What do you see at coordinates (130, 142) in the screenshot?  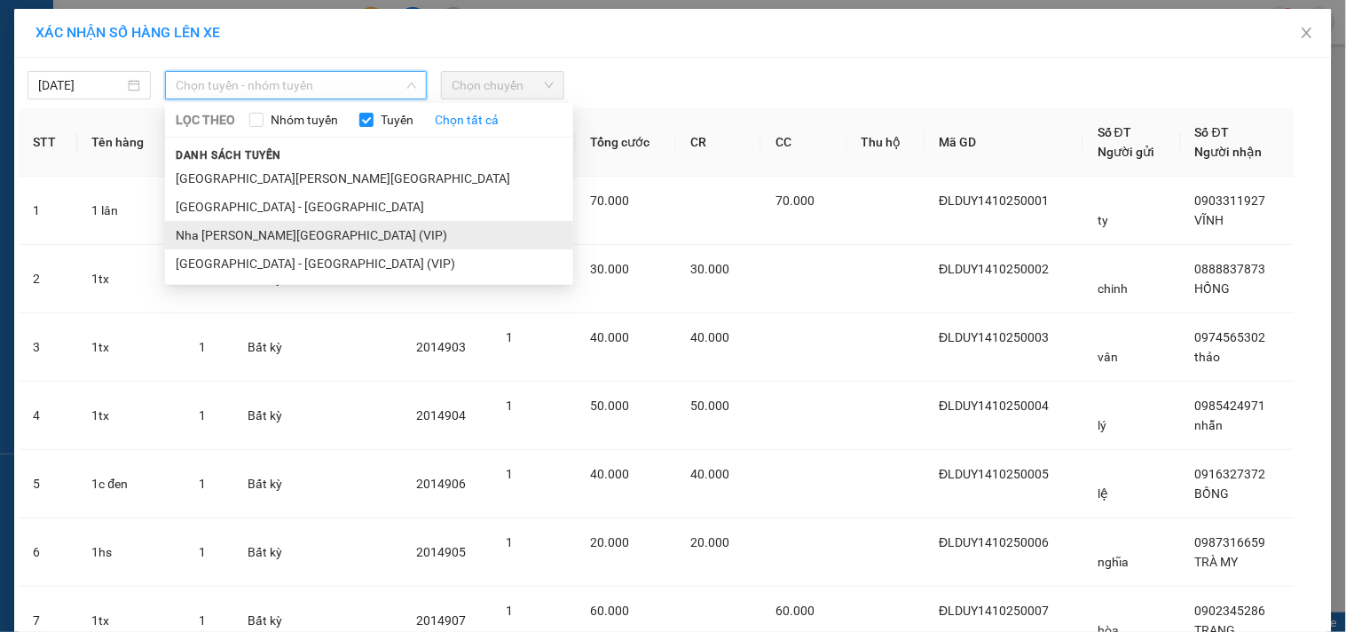 I see `th: Tên hàng` at bounding box center [130, 142].